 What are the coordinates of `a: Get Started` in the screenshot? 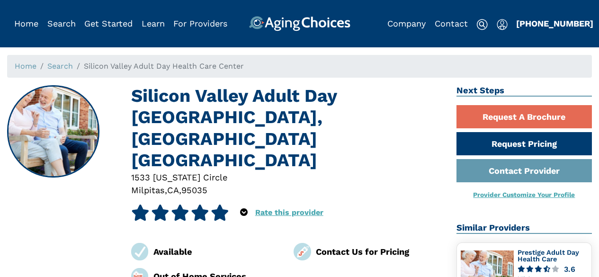 It's located at (108, 23).